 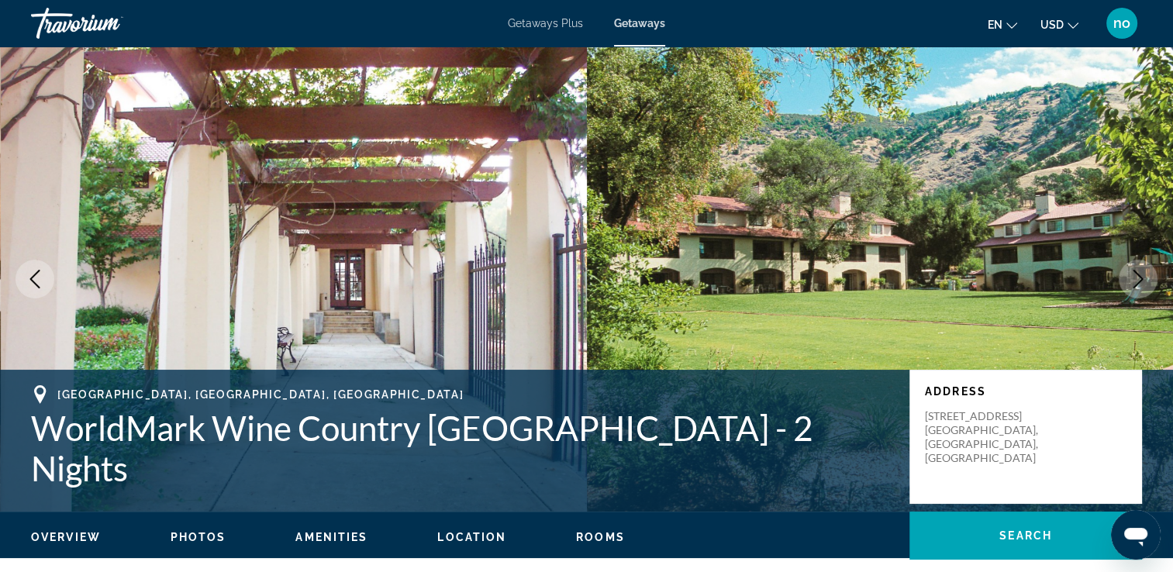 I want to click on span: Location, so click(x=471, y=537).